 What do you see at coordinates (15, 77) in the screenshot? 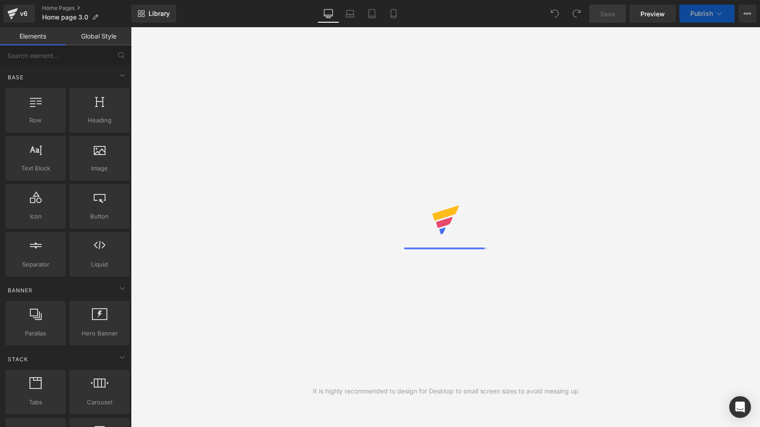
I see `span: Base` at bounding box center [15, 77].